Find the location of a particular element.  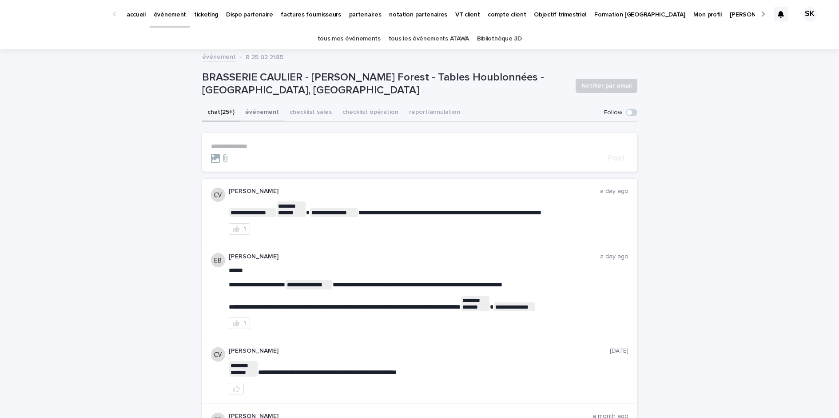

button: checklist opération is located at coordinates (371, 113).